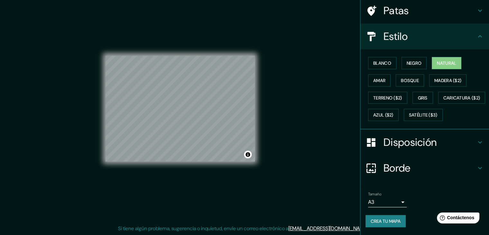  Describe the element at coordinates (425, 168) in the screenshot. I see `div: Borde` at that location.